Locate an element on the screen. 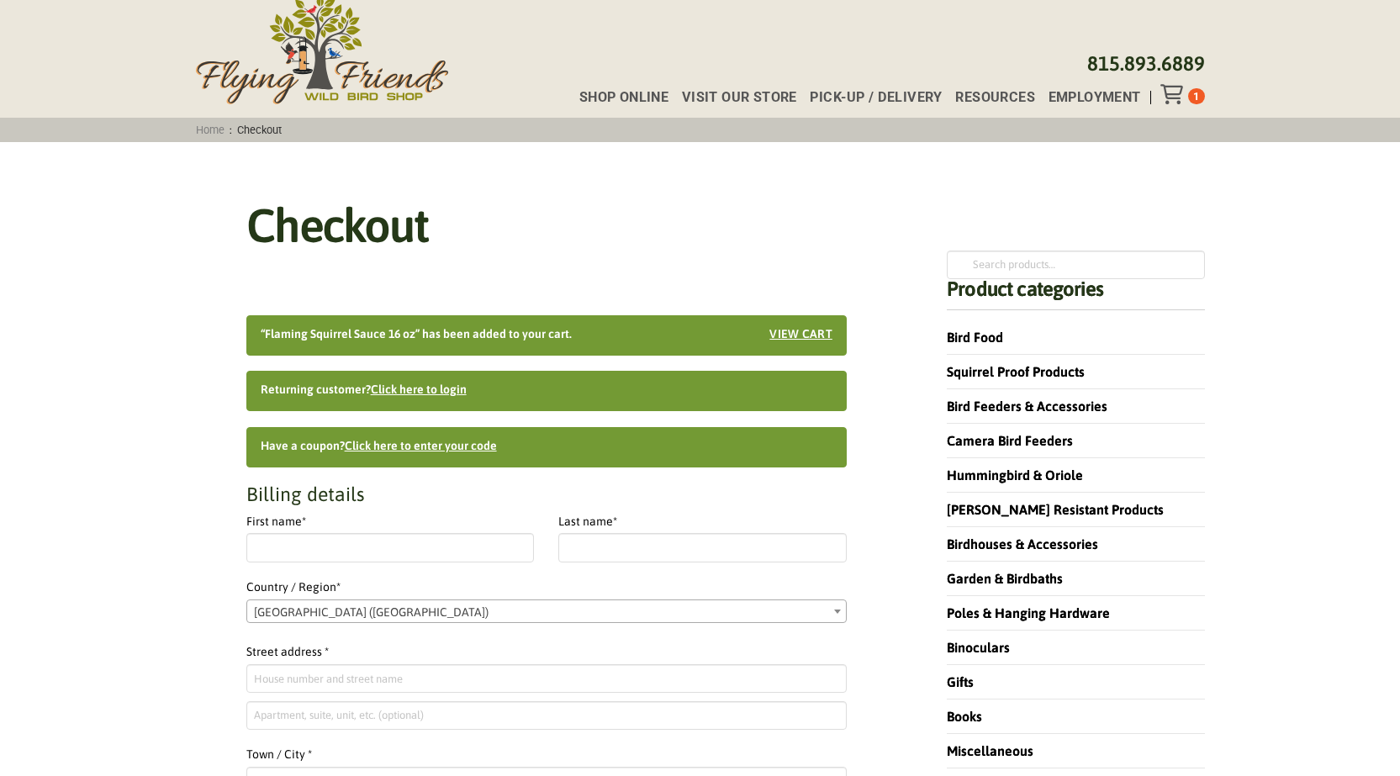 This screenshot has width=1400, height=776. a: Click here to login is located at coordinates (419, 389).